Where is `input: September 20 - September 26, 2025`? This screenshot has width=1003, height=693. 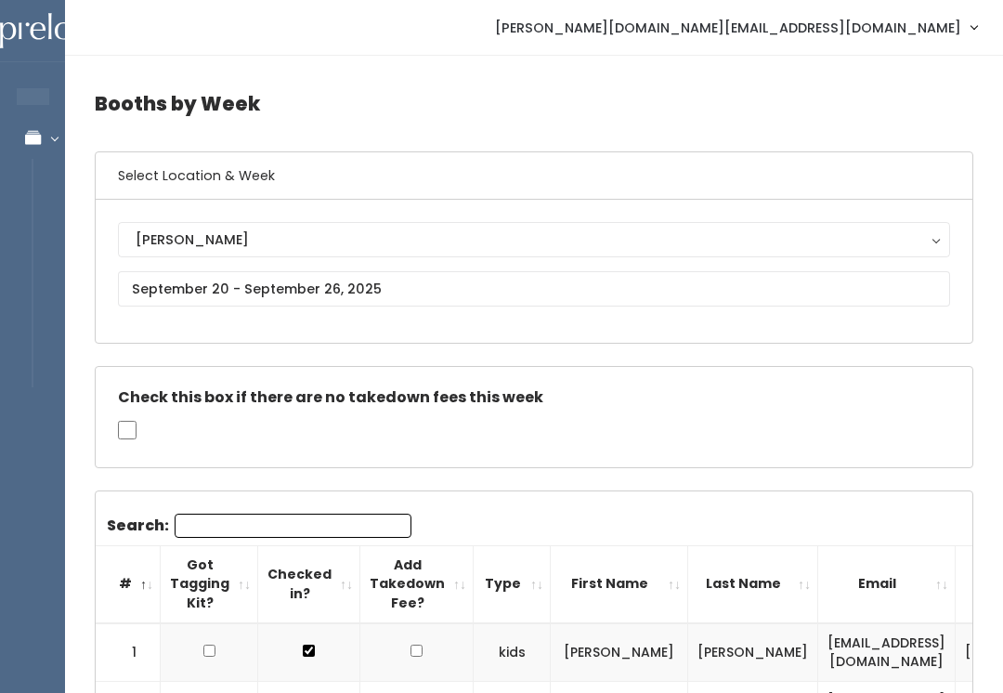 input: September 20 - September 26, 2025 is located at coordinates (534, 289).